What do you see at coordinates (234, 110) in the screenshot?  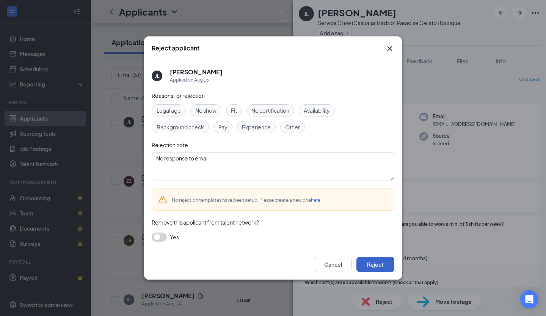 I see `span: Fit` at bounding box center [234, 110].